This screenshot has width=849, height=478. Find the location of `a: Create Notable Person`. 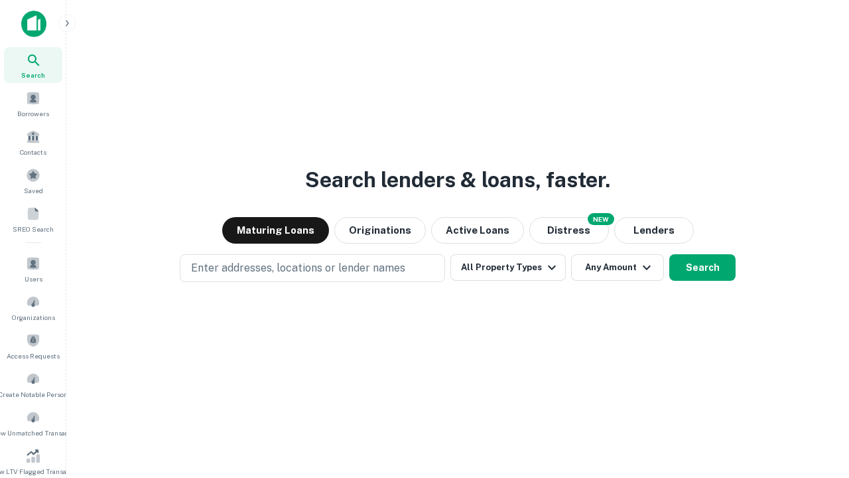

a: Create Notable Person is located at coordinates (33, 384).